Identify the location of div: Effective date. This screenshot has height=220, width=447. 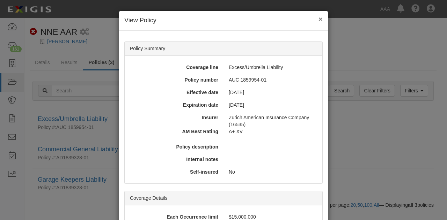
(175, 92).